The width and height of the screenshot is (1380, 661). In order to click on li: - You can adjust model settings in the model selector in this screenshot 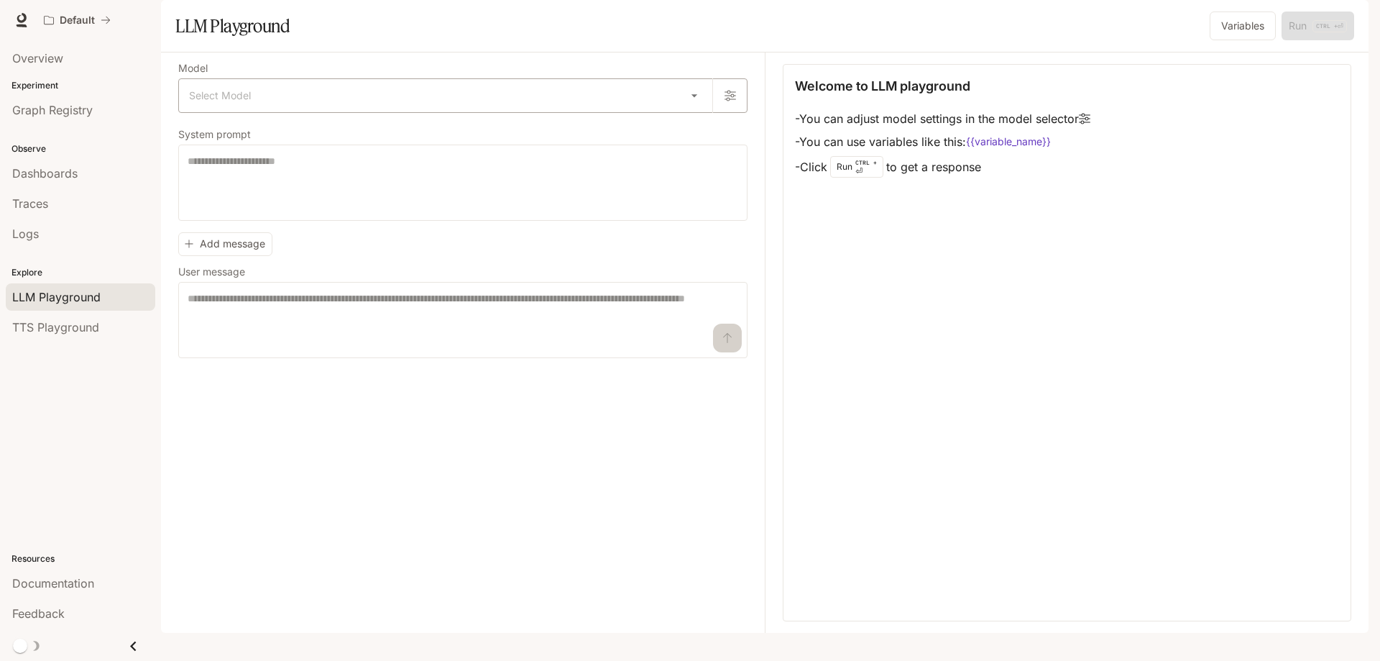, I will do `click(942, 119)`.